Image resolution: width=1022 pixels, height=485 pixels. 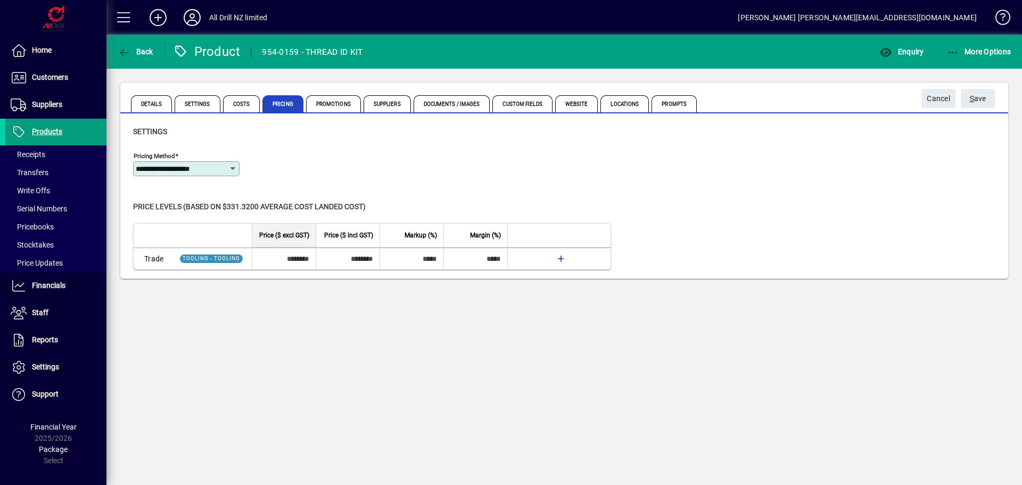 What do you see at coordinates (56, 209) in the screenshot?
I see `a: Serial Numbers` at bounding box center [56, 209].